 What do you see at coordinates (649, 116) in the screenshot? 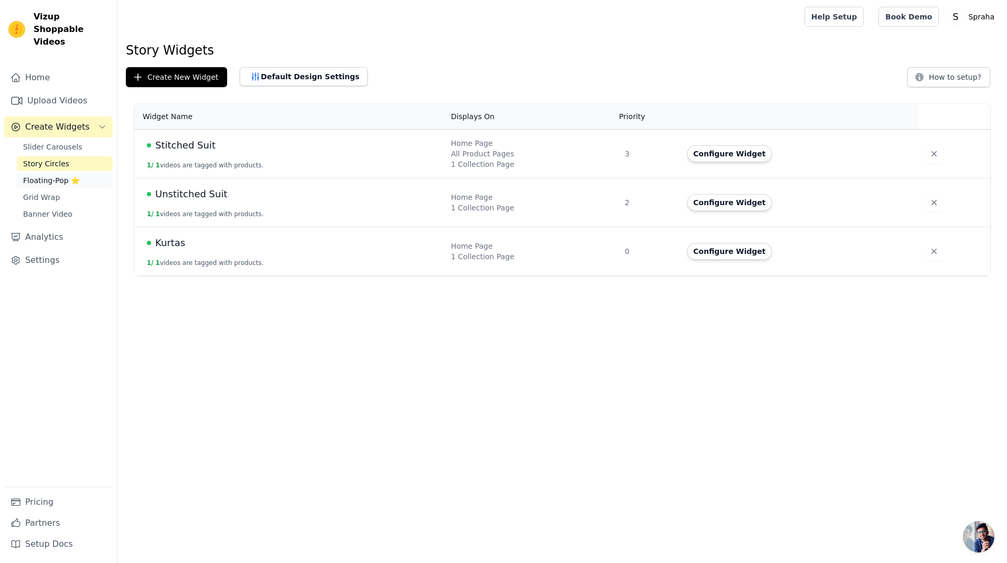
I see `th: Priority` at bounding box center [649, 116].